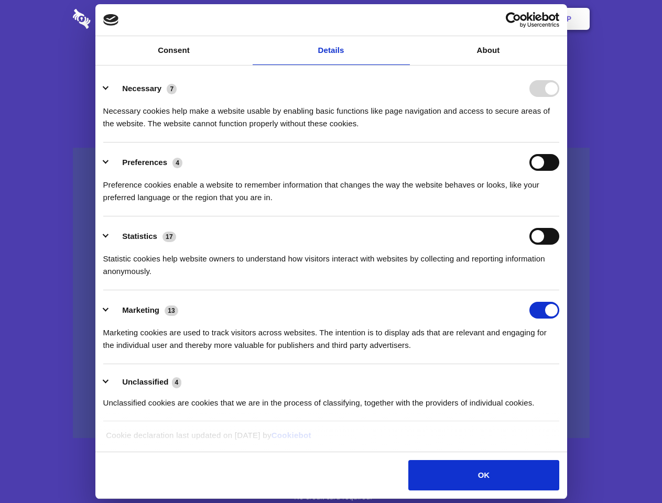 The image size is (662, 503). Describe the element at coordinates (331, 399) in the screenshot. I see `div: Unclassified cookies are cookies that we are in the process of classifying, together with the pro...` at that location.